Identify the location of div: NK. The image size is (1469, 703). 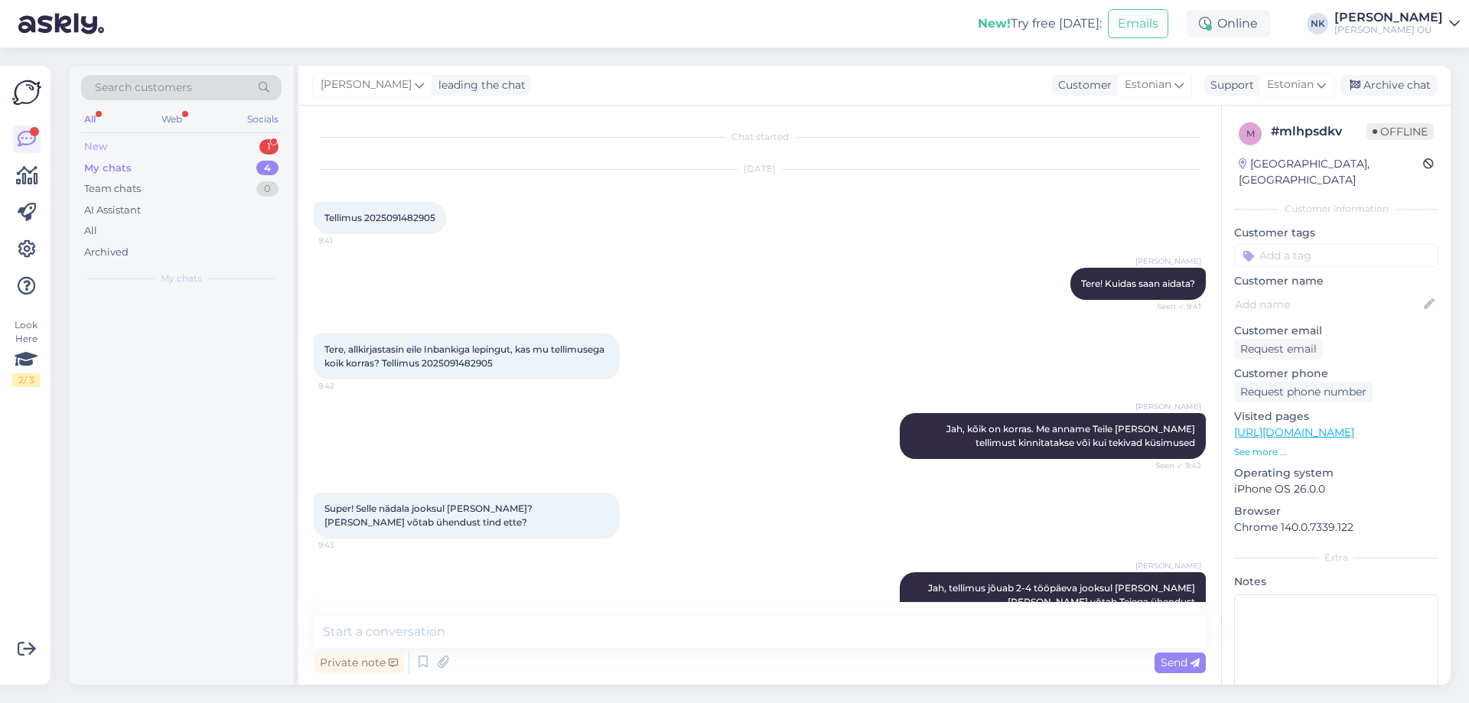
(1317, 24).